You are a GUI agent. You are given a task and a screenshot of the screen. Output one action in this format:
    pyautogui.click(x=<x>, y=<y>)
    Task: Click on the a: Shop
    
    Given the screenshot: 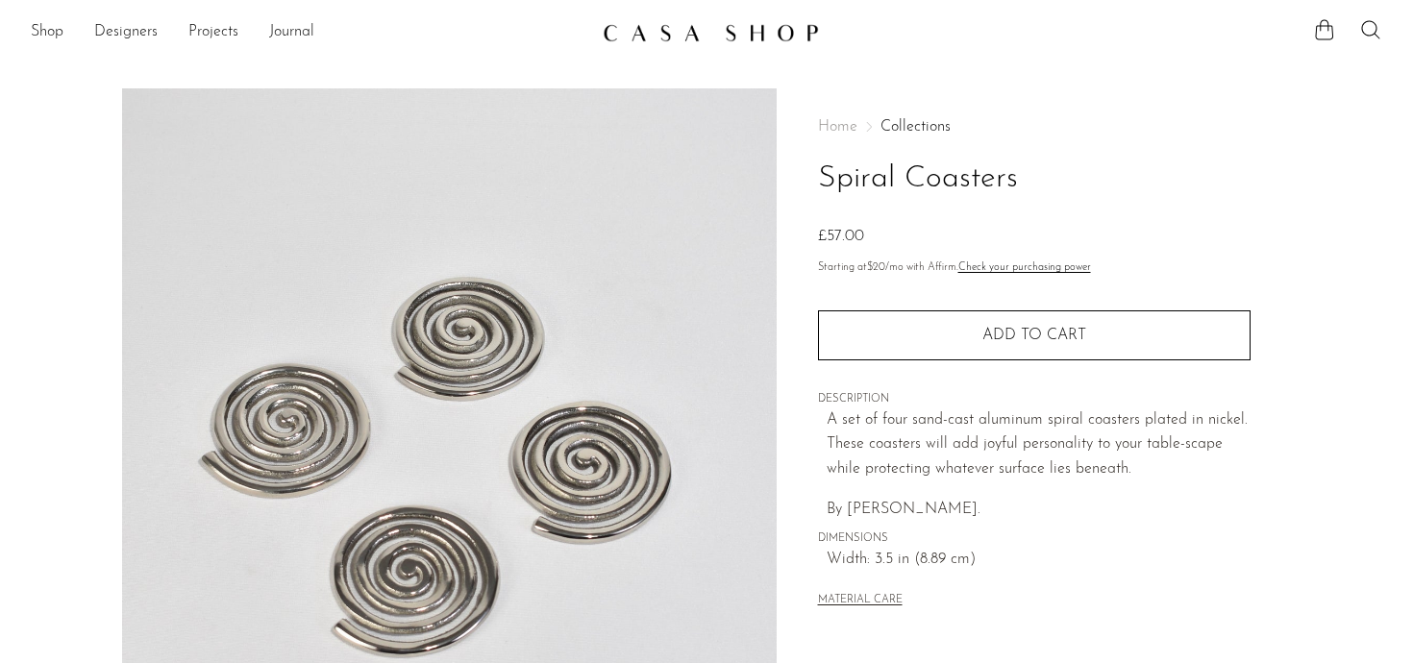 What is the action you would take?
    pyautogui.click(x=47, y=33)
    